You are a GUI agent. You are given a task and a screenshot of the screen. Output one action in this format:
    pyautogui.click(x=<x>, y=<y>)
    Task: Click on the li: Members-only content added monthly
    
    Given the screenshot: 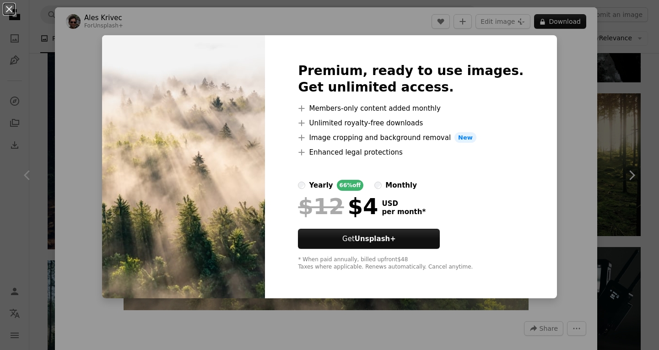 What is the action you would take?
    pyautogui.click(x=411, y=109)
    